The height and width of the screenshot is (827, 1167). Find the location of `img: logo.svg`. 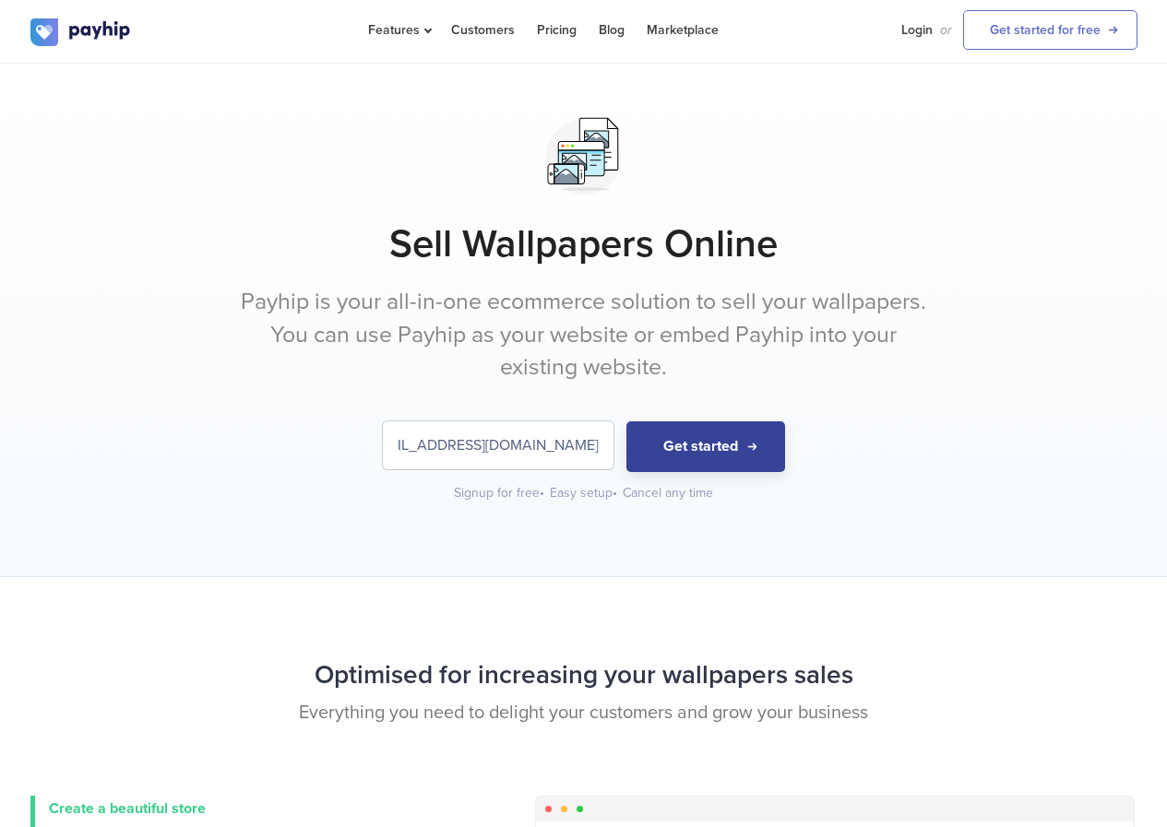

img: logo.svg is located at coordinates (81, 32).